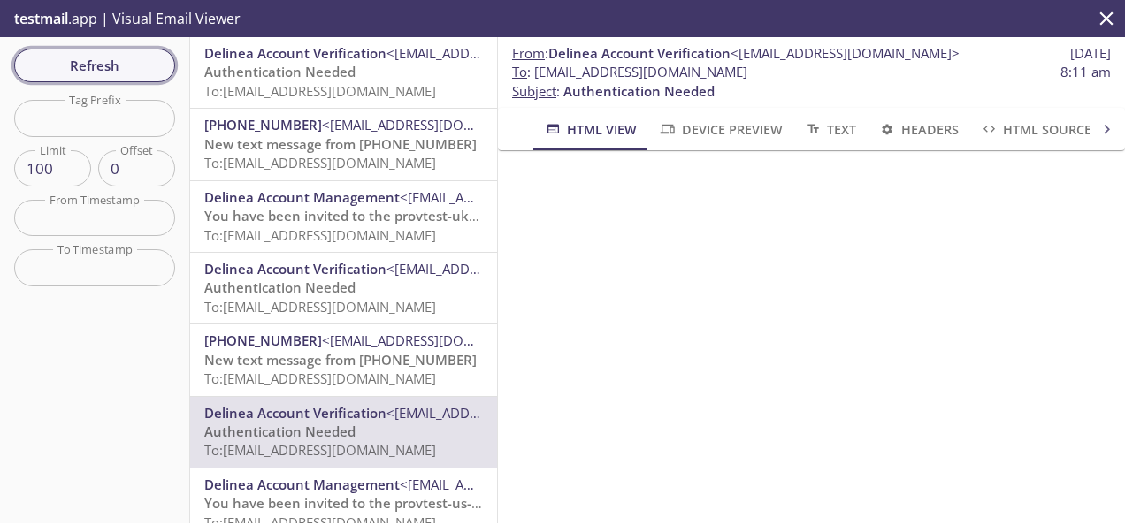  I want to click on span: From, so click(528, 53).